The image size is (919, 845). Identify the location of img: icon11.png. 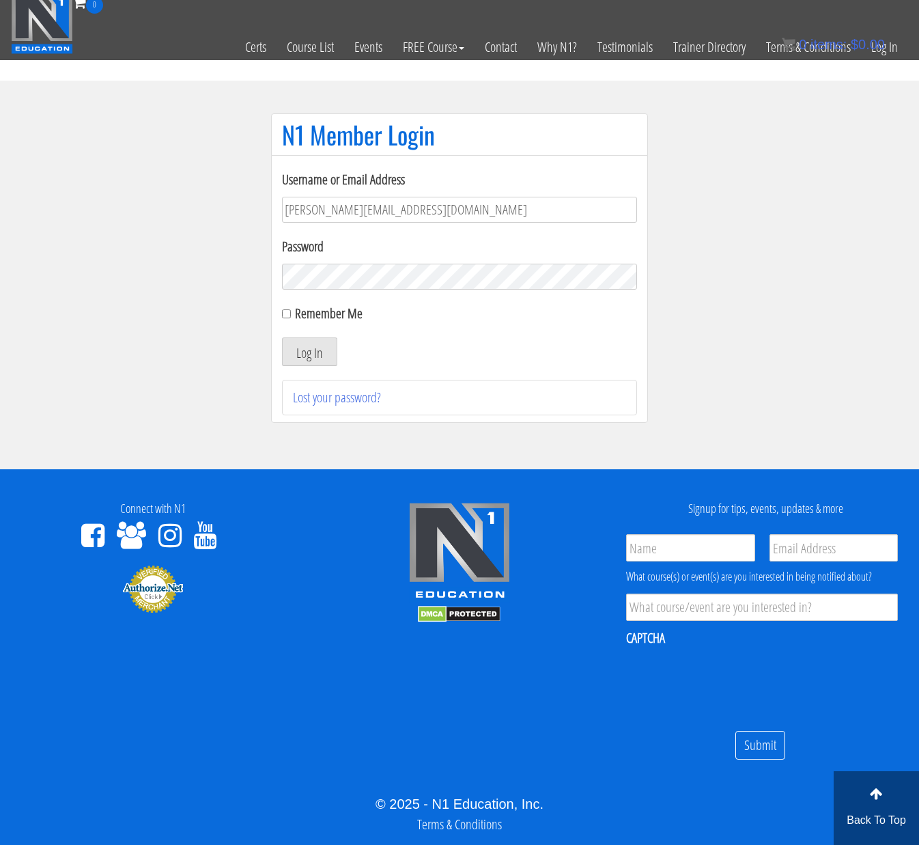
(789, 44).